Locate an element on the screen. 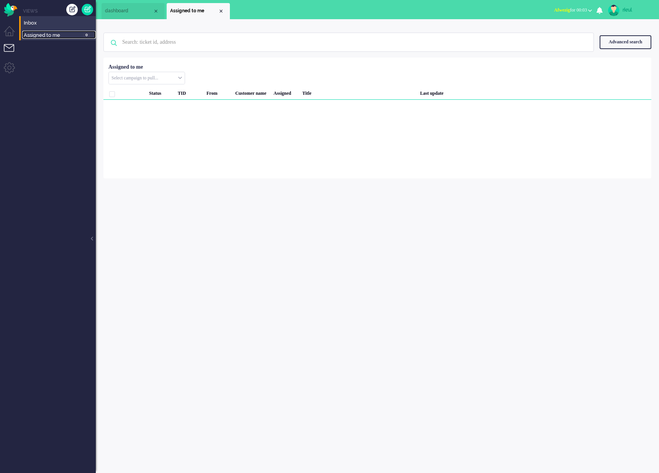  li: Dashboard menu is located at coordinates (12, 34).